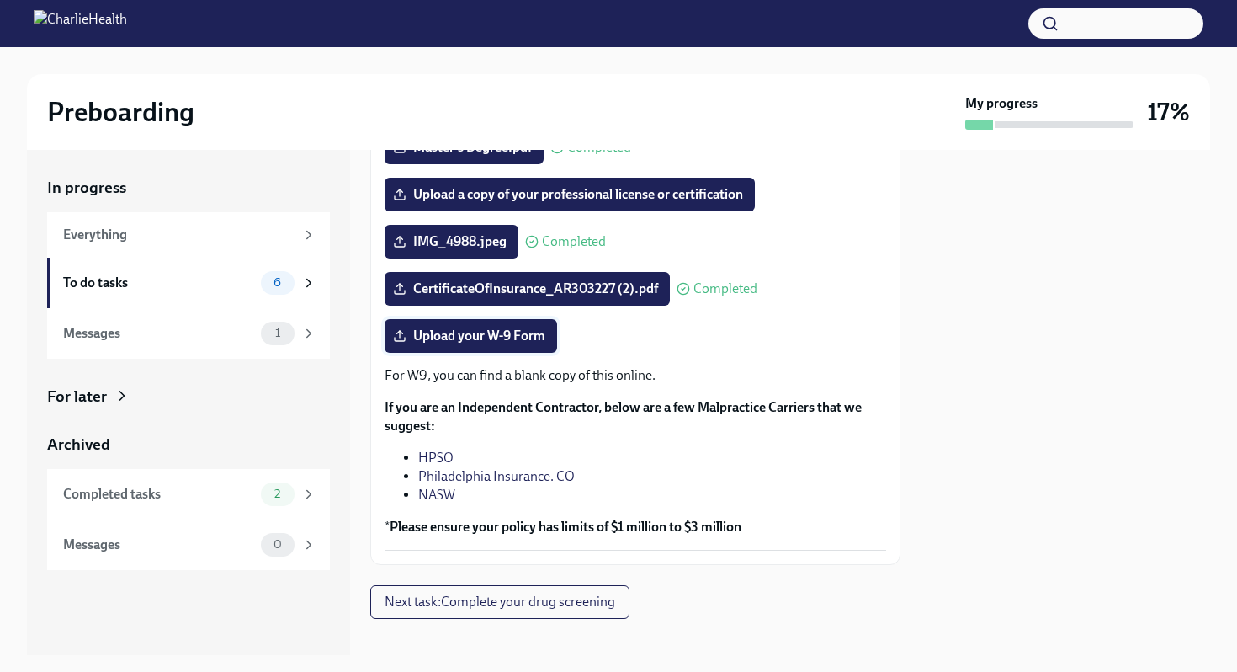 The image size is (1237, 672). Describe the element at coordinates (1001, 104) in the screenshot. I see `strong: My progress` at that location.